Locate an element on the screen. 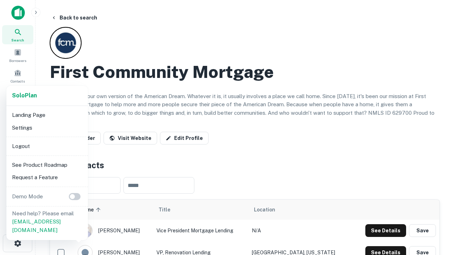  p: Demo Mode is located at coordinates (27, 197).